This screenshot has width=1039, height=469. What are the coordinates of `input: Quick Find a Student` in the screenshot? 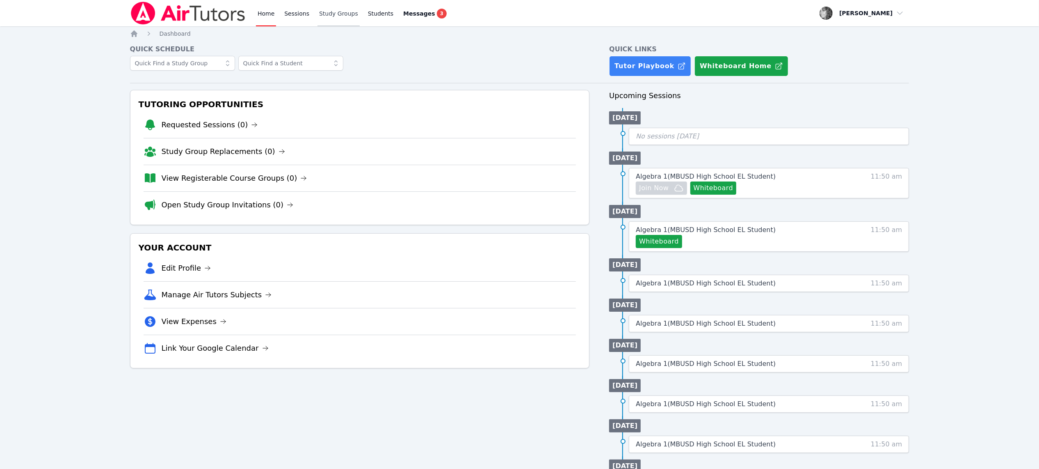 It's located at (291, 63).